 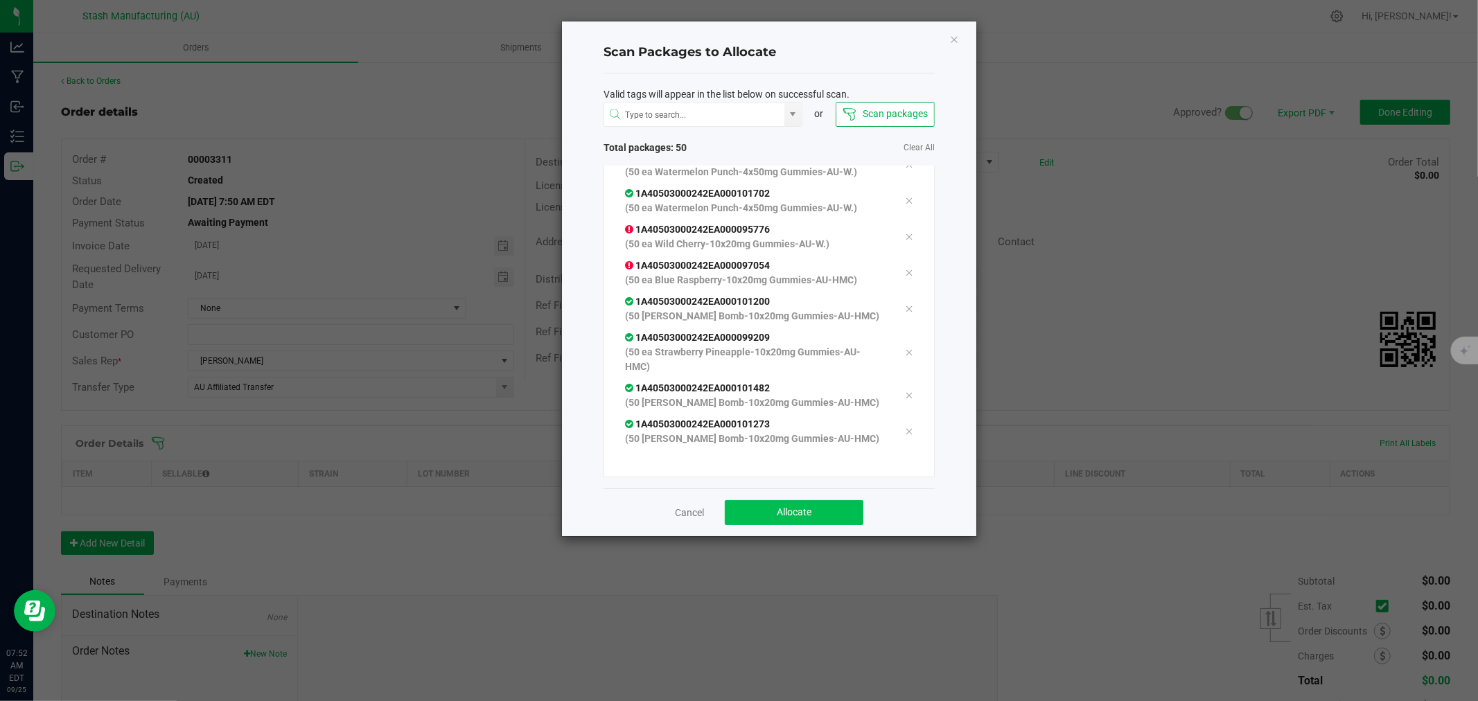 What do you see at coordinates (794, 512) in the screenshot?
I see `span: Allocate` at bounding box center [794, 512].